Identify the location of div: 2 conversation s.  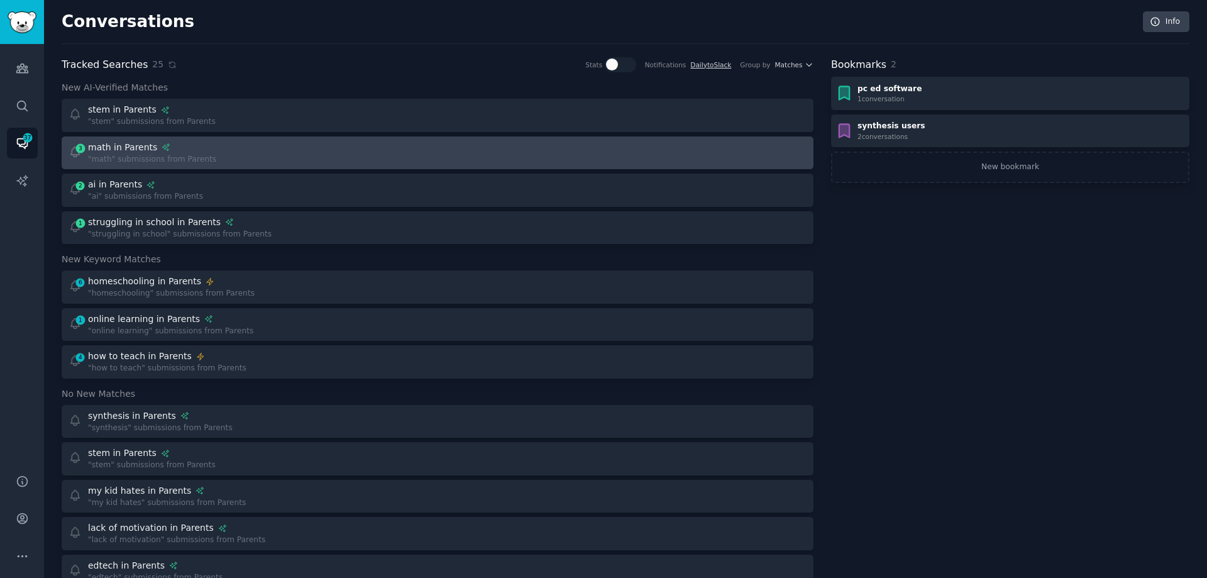
(891, 136).